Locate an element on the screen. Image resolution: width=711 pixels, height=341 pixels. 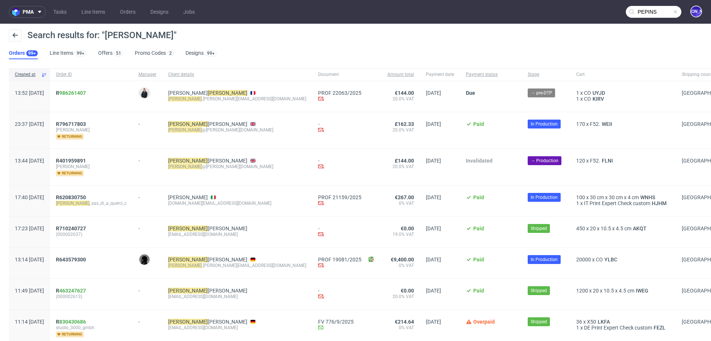
a: PROF 21159/2025 is located at coordinates (346, 197).